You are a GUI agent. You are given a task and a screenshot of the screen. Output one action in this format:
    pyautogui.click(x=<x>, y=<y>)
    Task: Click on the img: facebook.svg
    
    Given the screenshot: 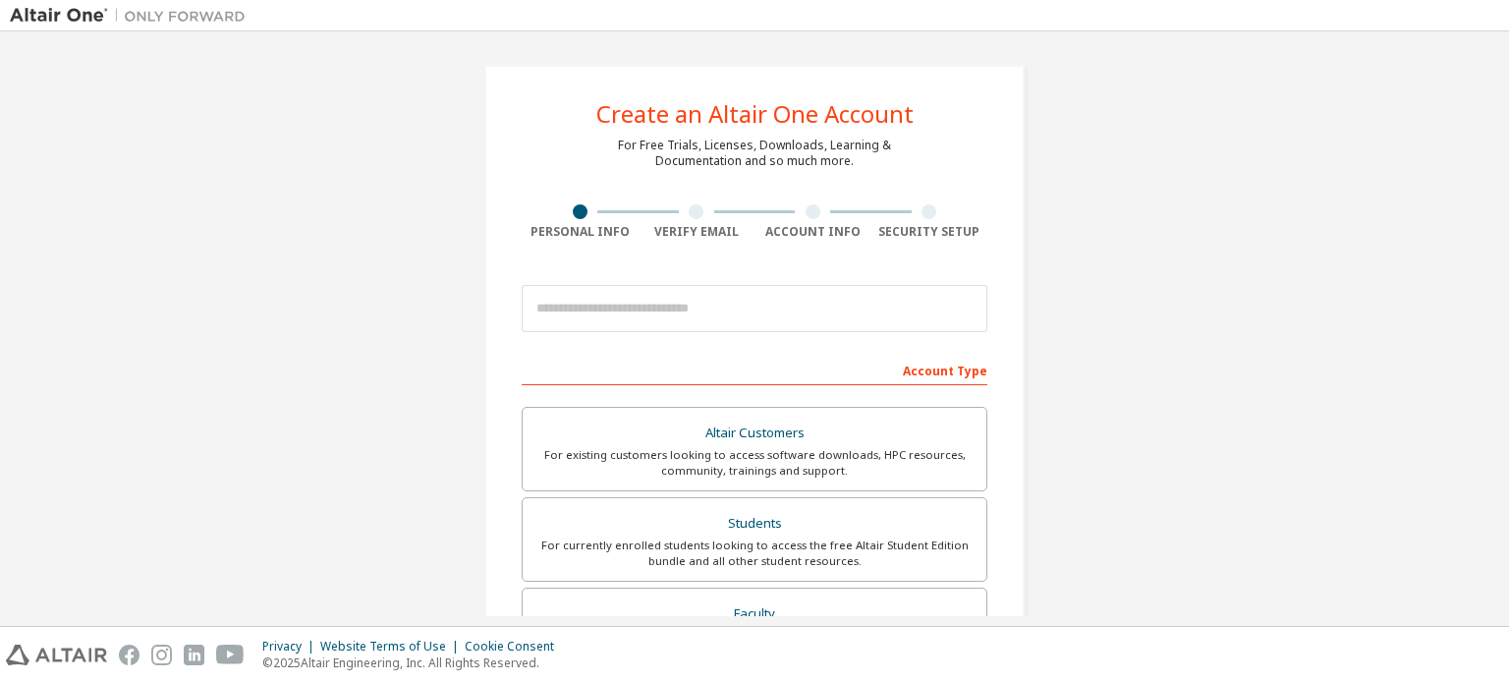 What is the action you would take?
    pyautogui.click(x=129, y=654)
    